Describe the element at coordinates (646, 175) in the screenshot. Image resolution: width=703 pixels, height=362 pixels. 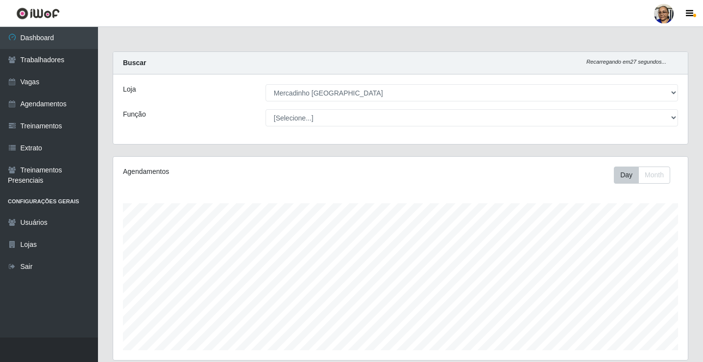
I see `div: Toolbar with button groups` at that location.